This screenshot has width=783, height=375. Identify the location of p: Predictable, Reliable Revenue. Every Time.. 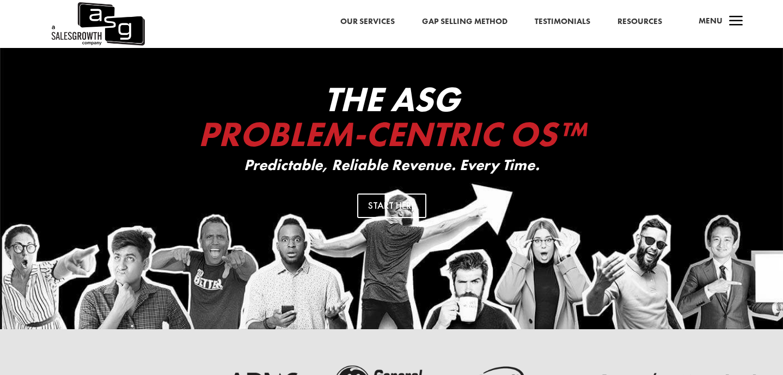
(392, 165).